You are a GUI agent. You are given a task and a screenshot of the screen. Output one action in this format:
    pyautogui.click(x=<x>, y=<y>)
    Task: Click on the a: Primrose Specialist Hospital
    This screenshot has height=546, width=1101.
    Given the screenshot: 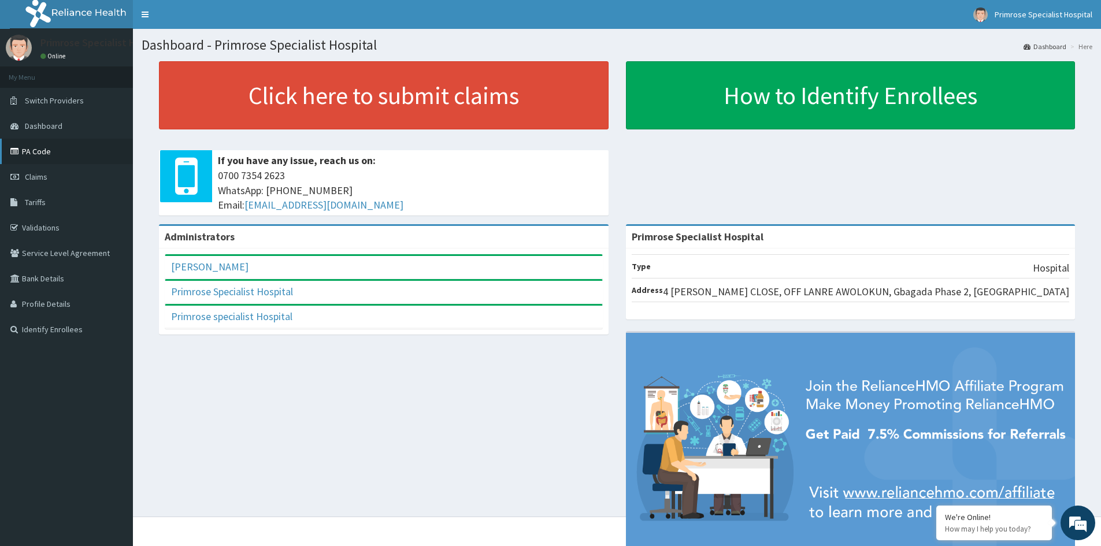 What is the action you would take?
    pyautogui.click(x=232, y=291)
    